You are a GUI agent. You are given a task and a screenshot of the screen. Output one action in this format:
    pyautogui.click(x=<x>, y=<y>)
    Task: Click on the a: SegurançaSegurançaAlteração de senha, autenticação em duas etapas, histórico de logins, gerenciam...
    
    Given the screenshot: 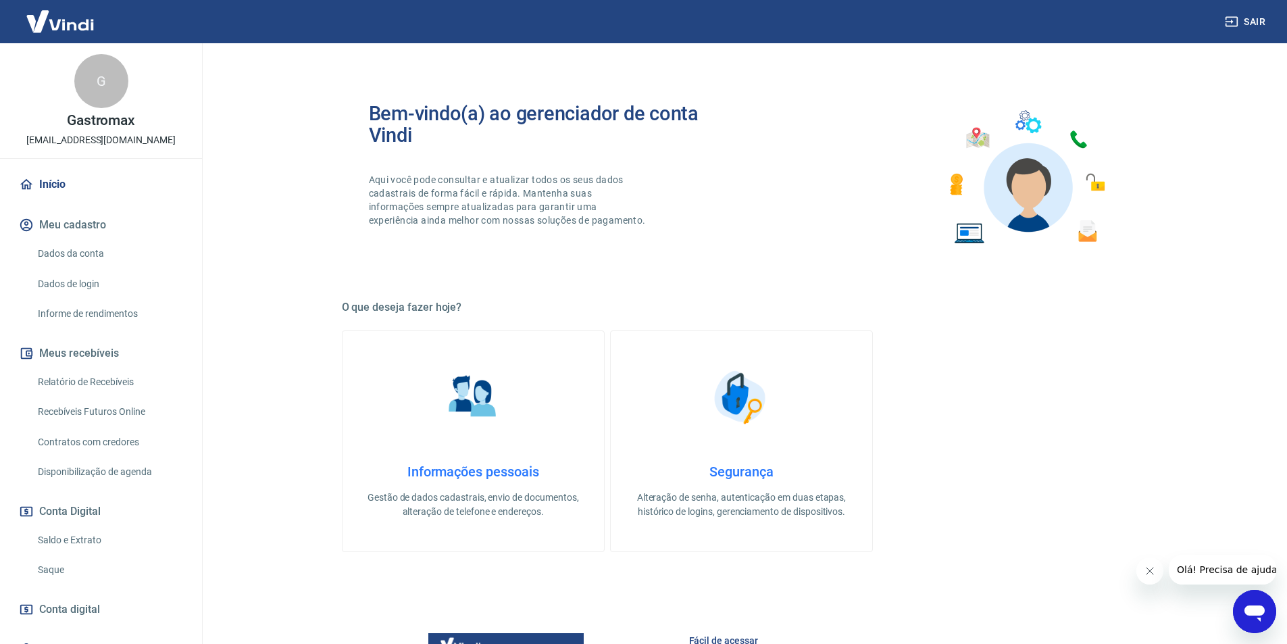 What is the action you would take?
    pyautogui.click(x=741, y=441)
    